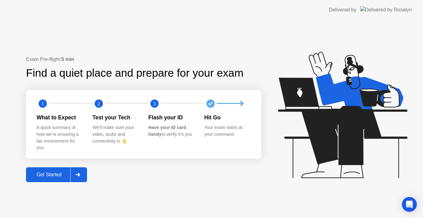 The width and height of the screenshot is (423, 218). What do you see at coordinates (227, 118) in the screenshot?
I see `div: Hit Go` at bounding box center [227, 118].